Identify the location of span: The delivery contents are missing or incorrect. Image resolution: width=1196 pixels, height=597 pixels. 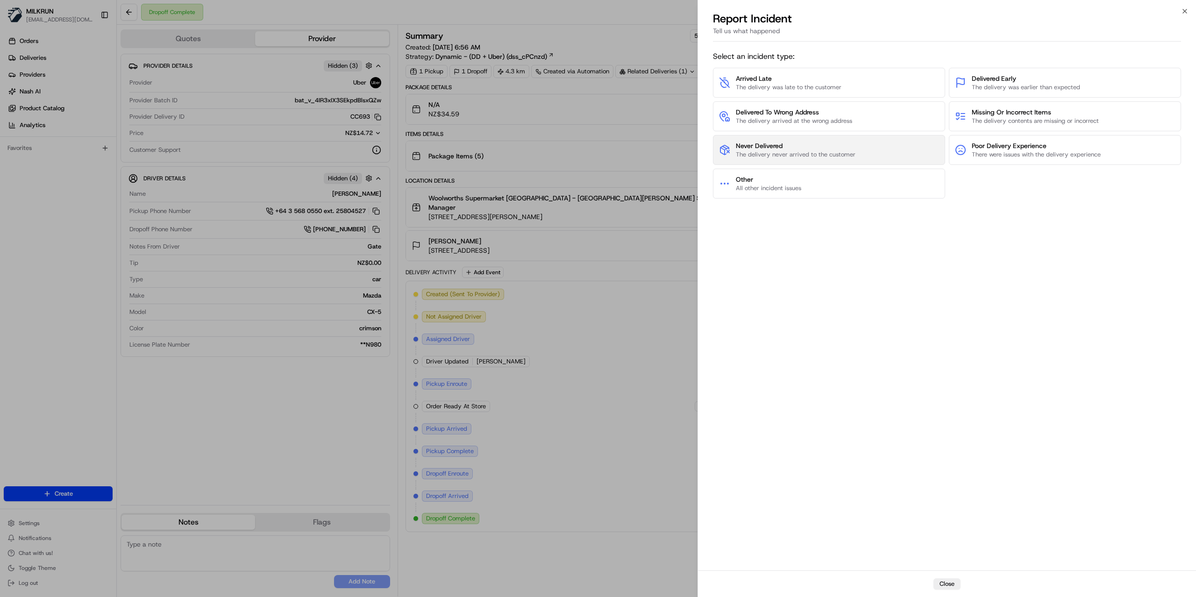
(1036, 121).